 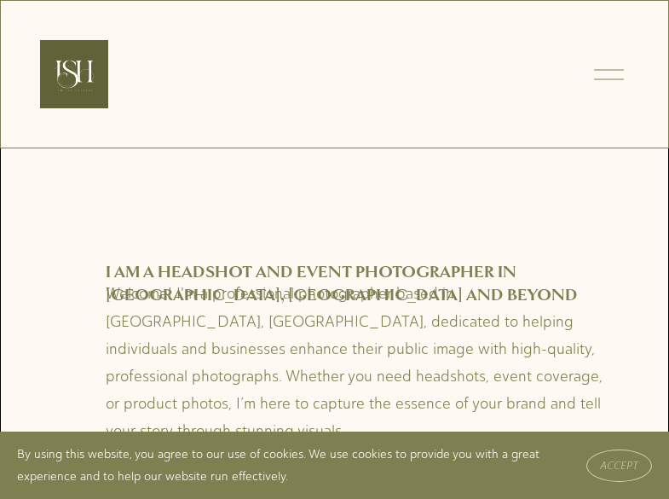 What do you see at coordinates (619, 465) in the screenshot?
I see `button: Accept` at bounding box center [619, 465].